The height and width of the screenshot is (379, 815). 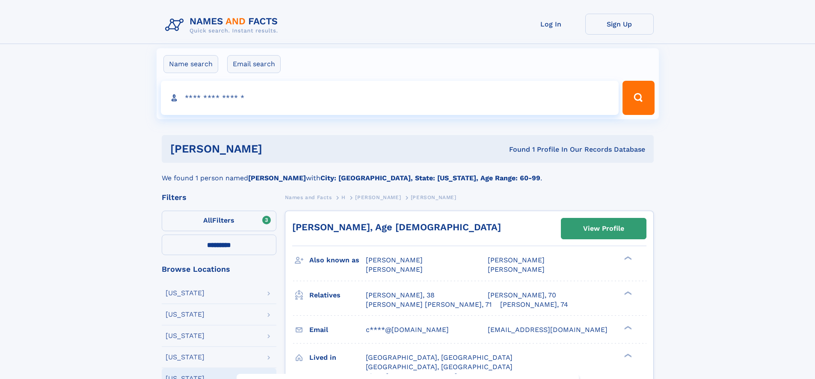 I want to click on div: Browse Locations, so click(x=219, y=269).